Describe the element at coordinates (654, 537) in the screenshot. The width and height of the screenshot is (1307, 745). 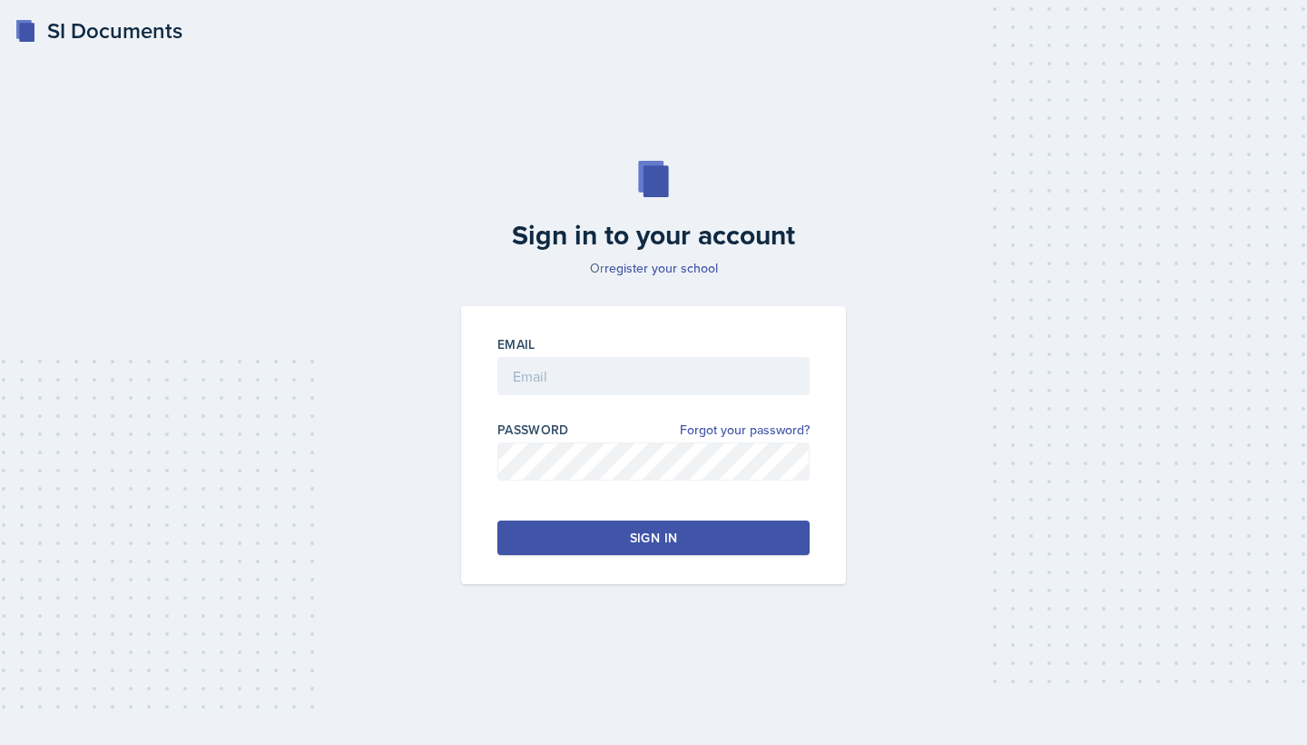
I see `div: Sign in` at that location.